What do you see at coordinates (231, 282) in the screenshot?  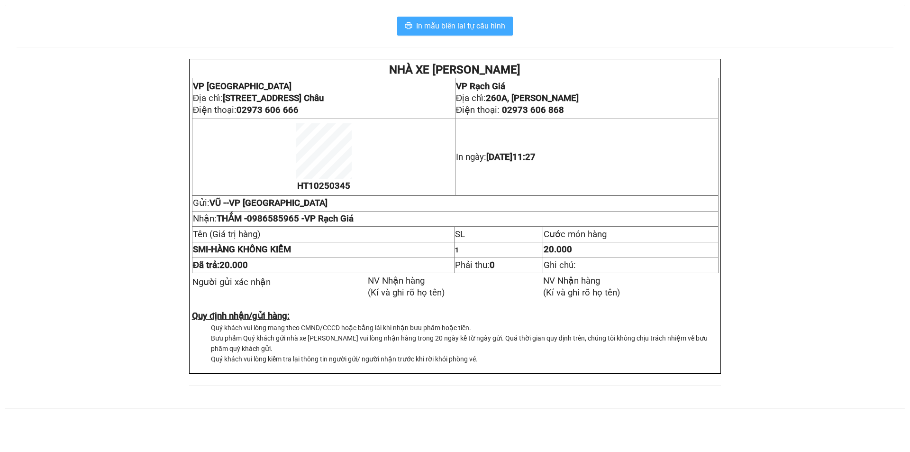 I see `span: Người gửi xác nhận` at bounding box center [231, 282].